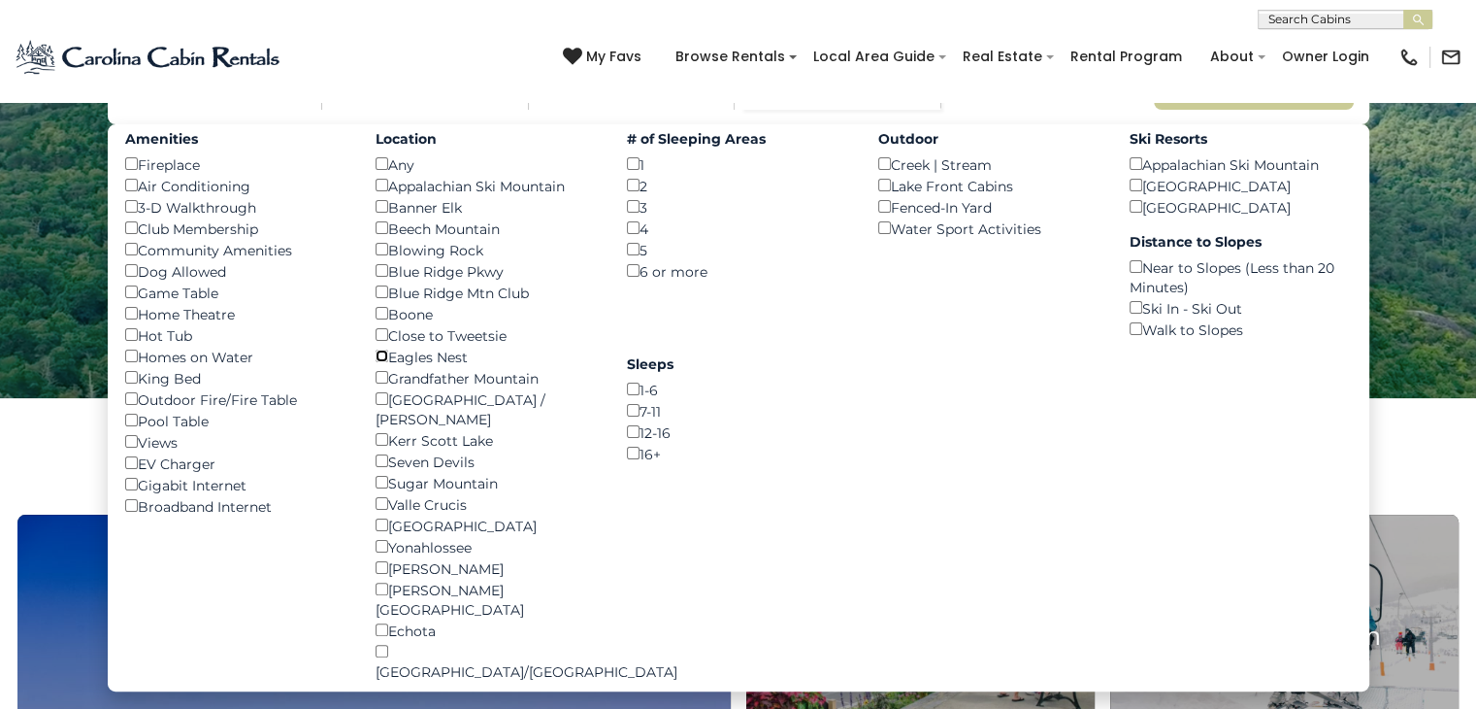 The image size is (1476, 709). What do you see at coordinates (486, 139) in the screenshot?
I see `label: Location` at bounding box center [486, 139].